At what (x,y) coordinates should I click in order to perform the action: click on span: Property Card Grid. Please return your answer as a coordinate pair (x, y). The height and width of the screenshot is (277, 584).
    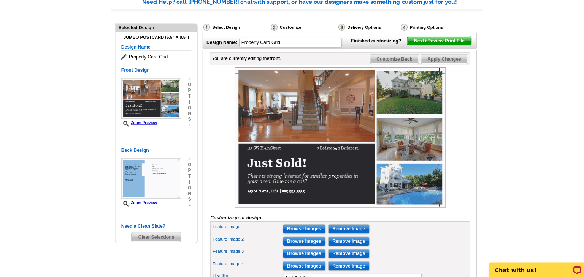
    Looking at the image, I should click on (154, 59).